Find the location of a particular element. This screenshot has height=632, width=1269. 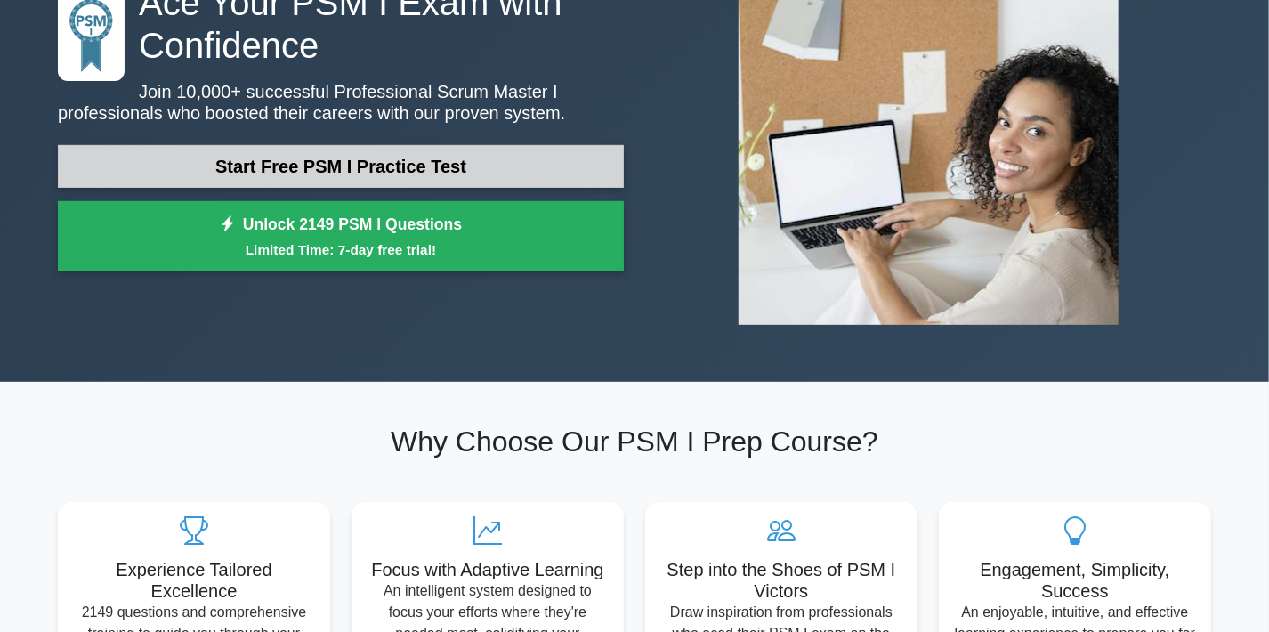

small: Limited Time: 7-day free trial! is located at coordinates (341, 249).